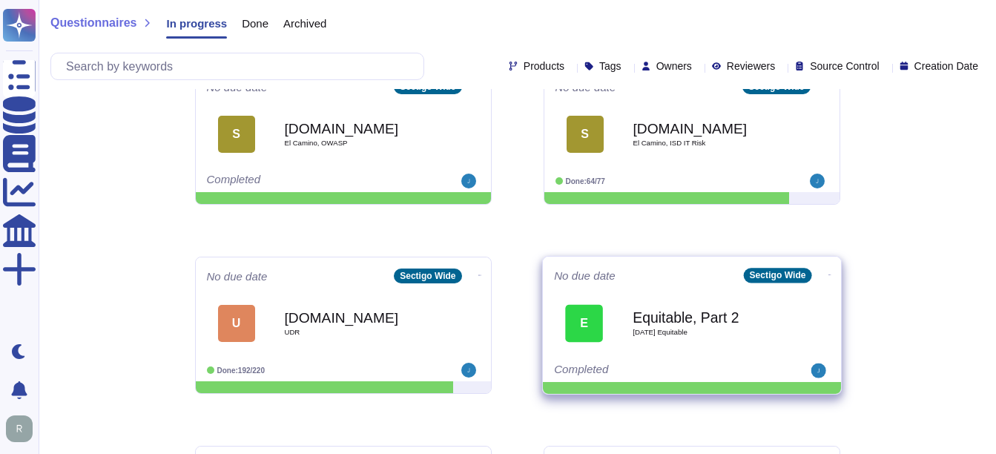 This screenshot has height=454, width=996. I want to click on span: Done, so click(255, 23).